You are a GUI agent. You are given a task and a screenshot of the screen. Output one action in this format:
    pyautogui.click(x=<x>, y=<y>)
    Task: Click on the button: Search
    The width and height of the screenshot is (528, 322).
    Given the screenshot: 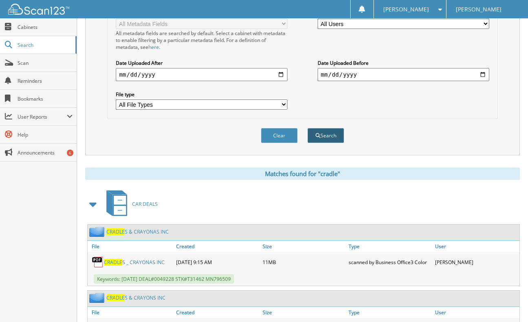 What is the action you would take?
    pyautogui.click(x=326, y=135)
    